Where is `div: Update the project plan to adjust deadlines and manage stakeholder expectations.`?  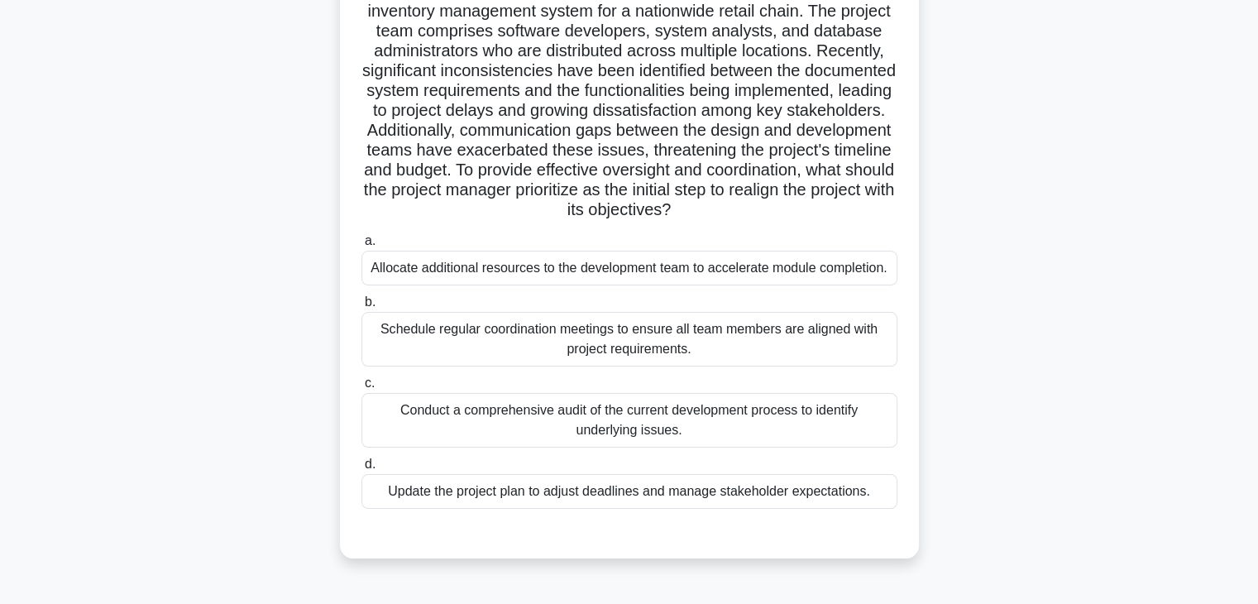
div: Update the project plan to adjust deadlines and manage stakeholder expectations. is located at coordinates (629, 491).